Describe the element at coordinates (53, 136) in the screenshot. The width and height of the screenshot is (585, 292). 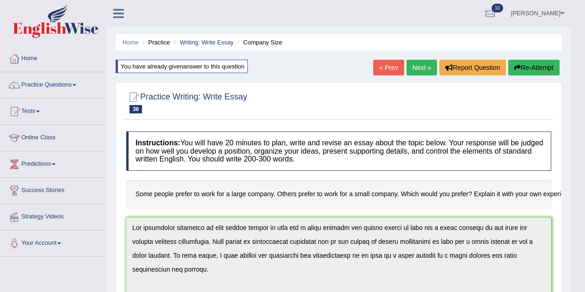
I see `a: Online Class` at that location.